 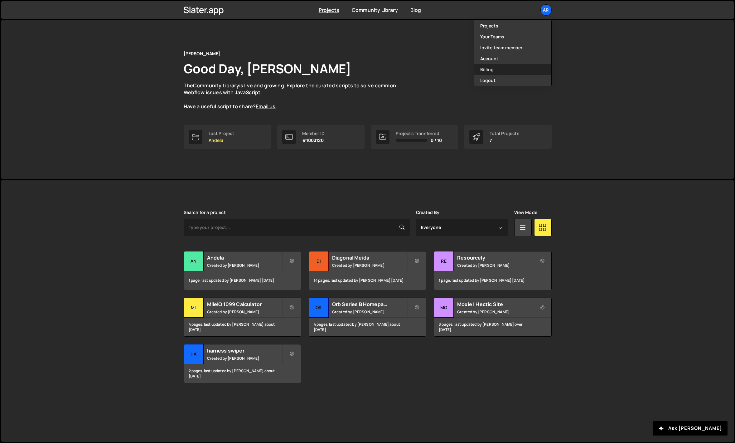 What do you see at coordinates (205, 212) in the screenshot?
I see `label: Search for a project` at bounding box center [205, 212].